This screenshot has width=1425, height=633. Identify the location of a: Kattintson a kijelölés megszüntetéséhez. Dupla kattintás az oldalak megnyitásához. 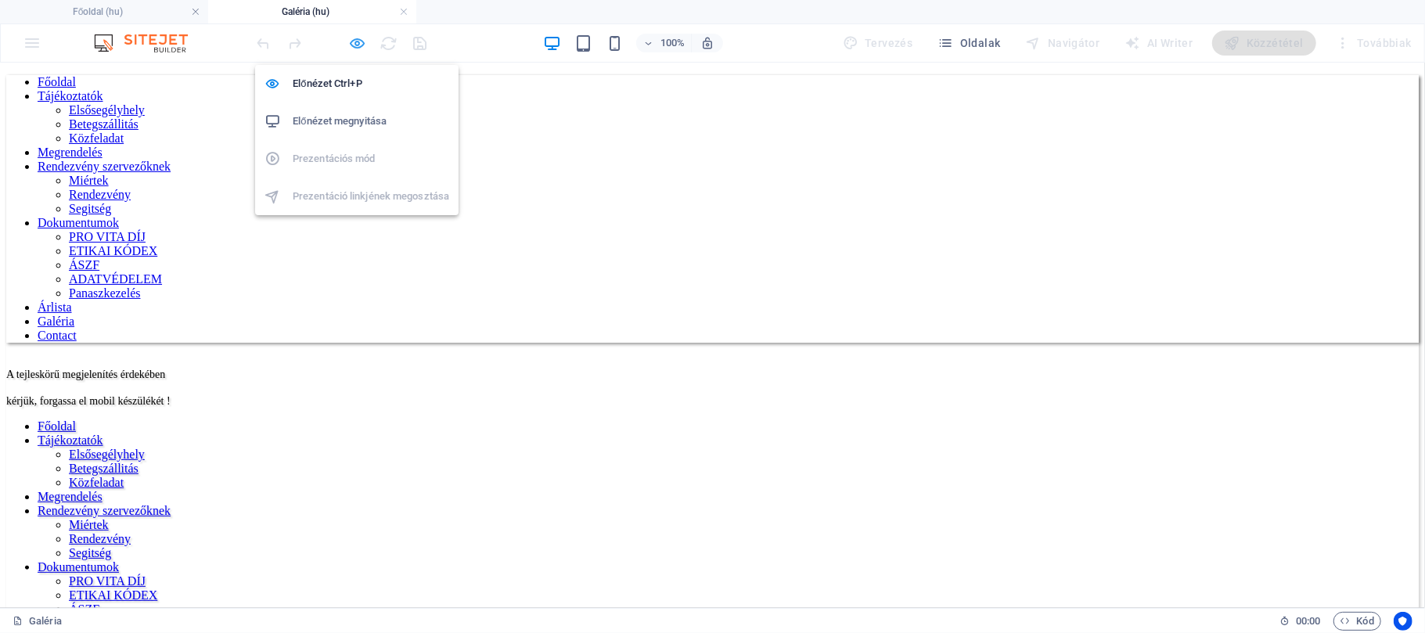
(37, 621).